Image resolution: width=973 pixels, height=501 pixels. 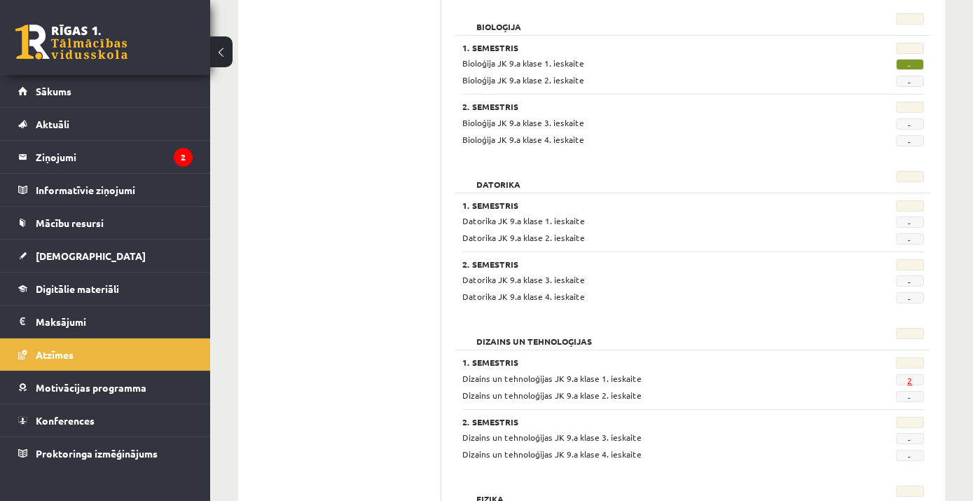 What do you see at coordinates (523, 123) in the screenshot?
I see `span: Bioloģija JK 9.a klase 3. ieskaite` at bounding box center [523, 123].